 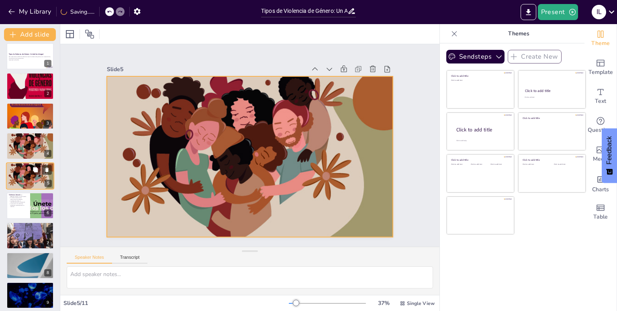 What do you see at coordinates (241, 58) in the screenshot?
I see `div: Slide 5` at bounding box center [241, 58].